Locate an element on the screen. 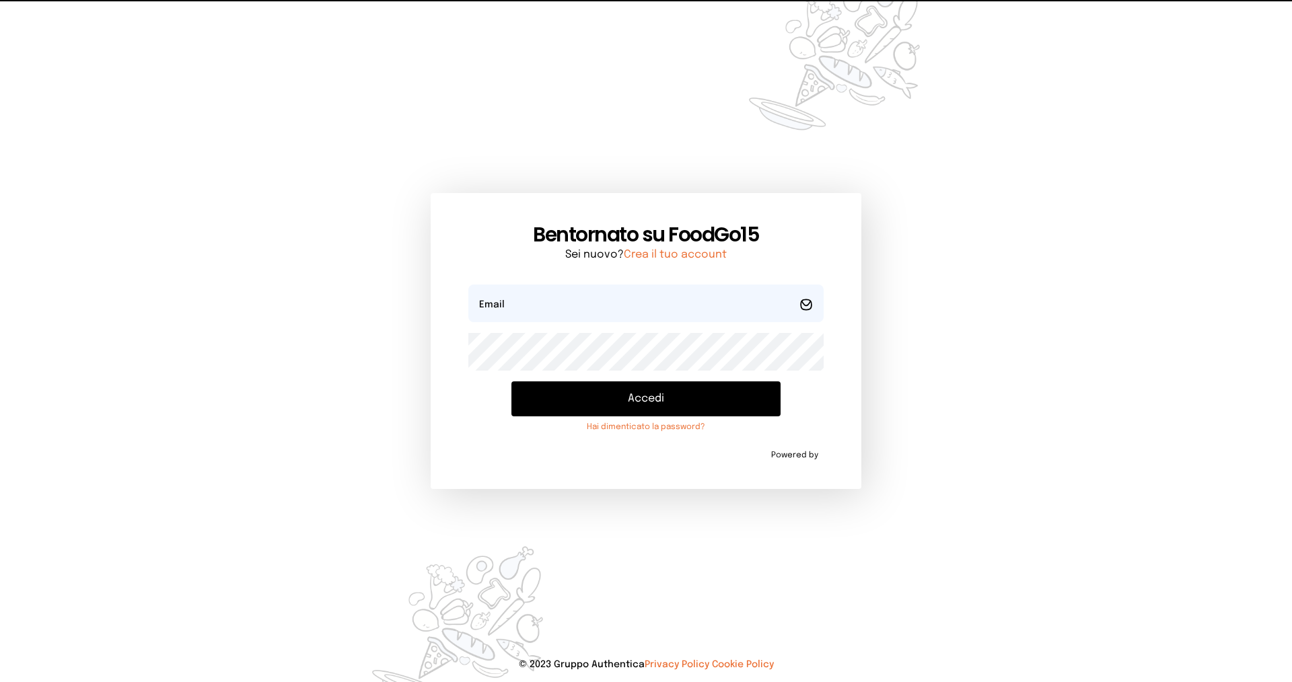  a: Crea il tuo account is located at coordinates (675, 254).